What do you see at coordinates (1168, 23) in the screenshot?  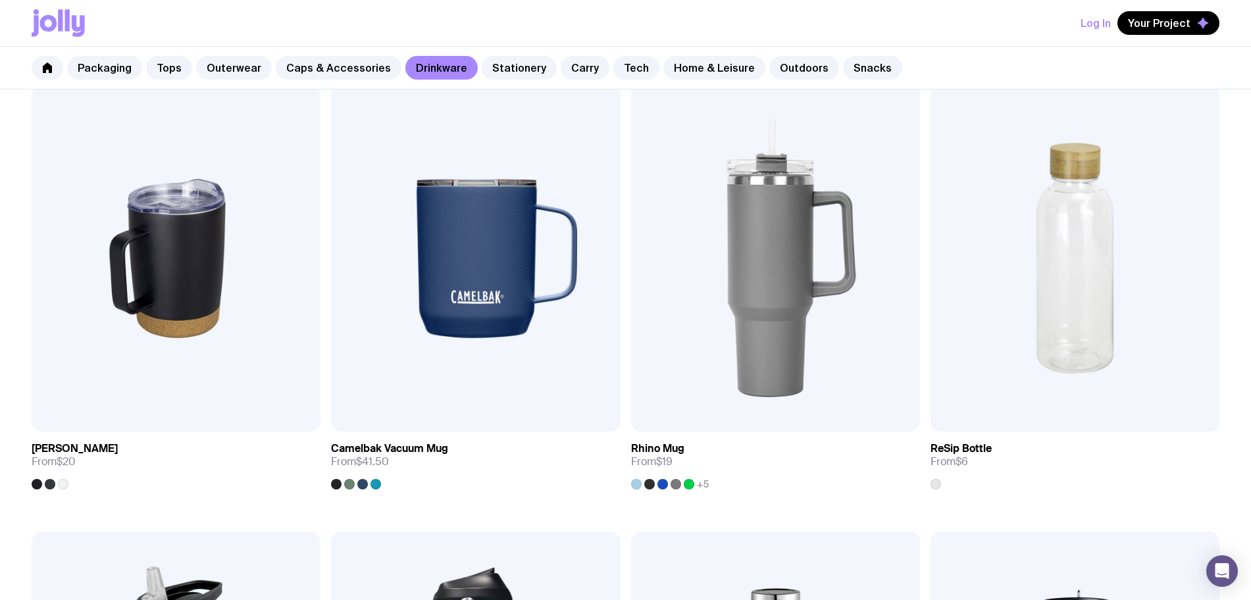 I see `button: Your Project` at bounding box center [1168, 23].